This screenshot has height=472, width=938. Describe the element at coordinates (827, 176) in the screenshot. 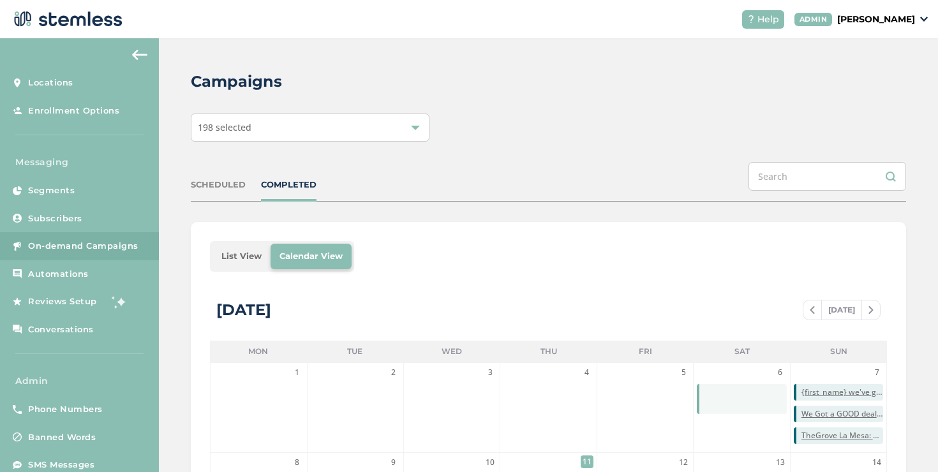

I see `input: Search` at that location.